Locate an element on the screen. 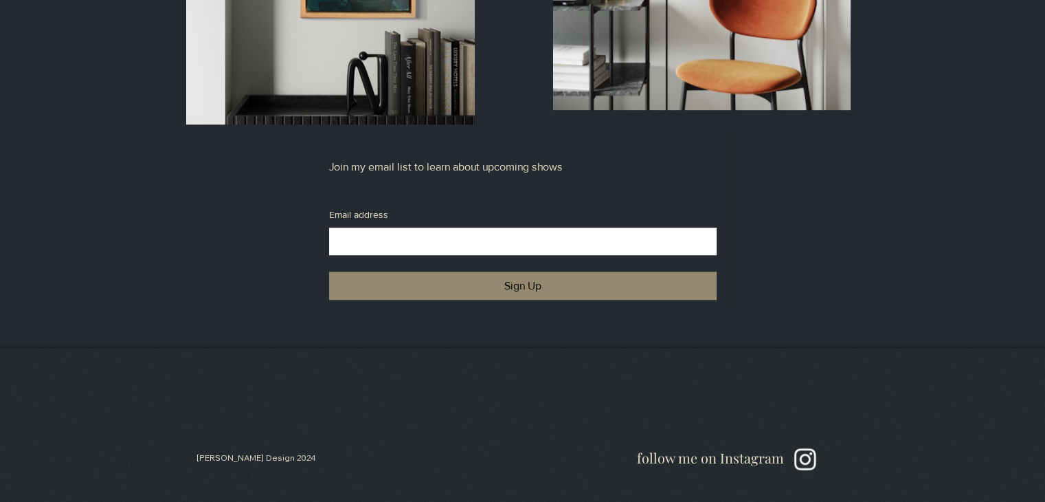 This screenshot has height=502, width=1045. a: Instagram is located at coordinates (805, 458).